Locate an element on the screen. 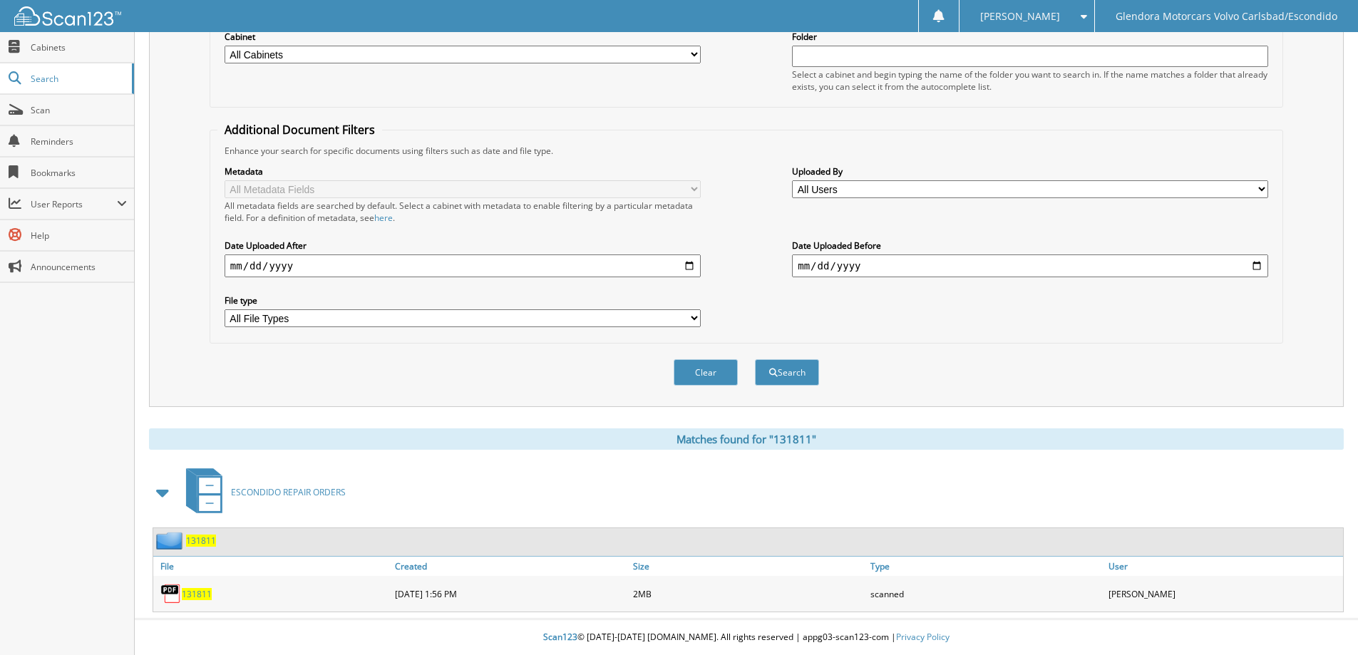 This screenshot has width=1358, height=655. label: File type is located at coordinates (463, 300).